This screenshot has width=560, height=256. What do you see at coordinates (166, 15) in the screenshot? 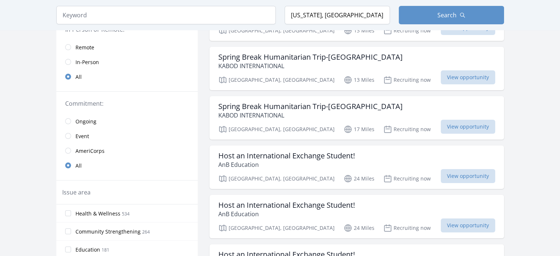
I see `input: Keyword` at bounding box center [166, 15].